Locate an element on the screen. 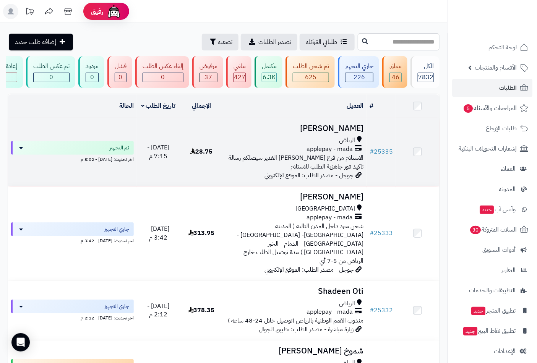 The width and height of the screenshot is (537, 363). a: السلات المتروكة30 is located at coordinates (492, 230).